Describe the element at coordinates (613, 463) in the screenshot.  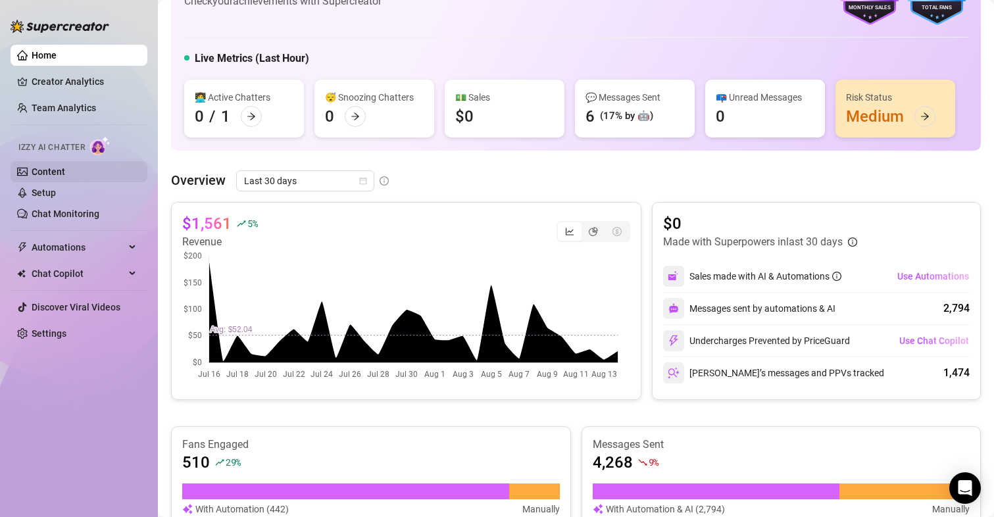
I see `article: 4,268` at that location.